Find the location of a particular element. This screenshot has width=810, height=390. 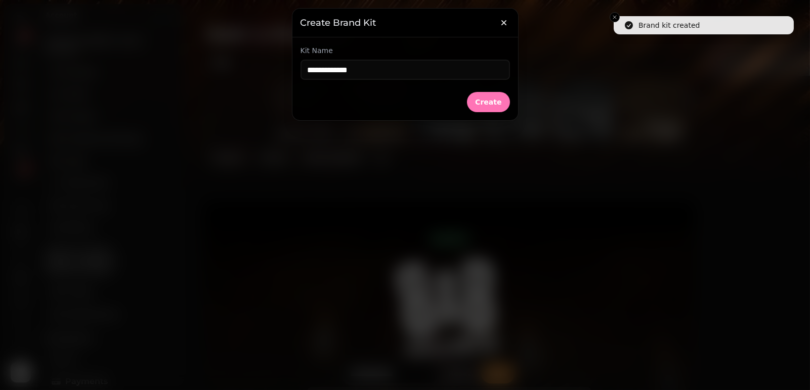

h3: Create Brand Kit is located at coordinates (405, 23).